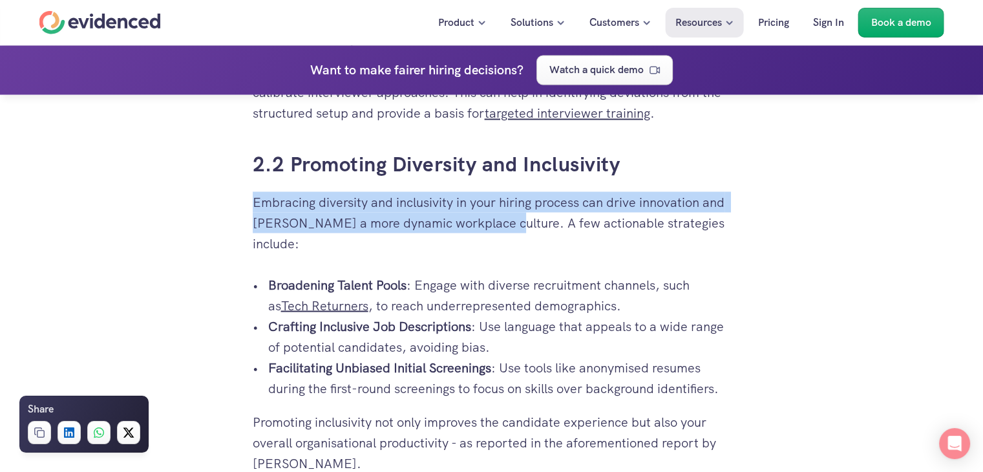  What do you see at coordinates (604, 70) in the screenshot?
I see `a: Watch a quick demo` at bounding box center [604, 70].